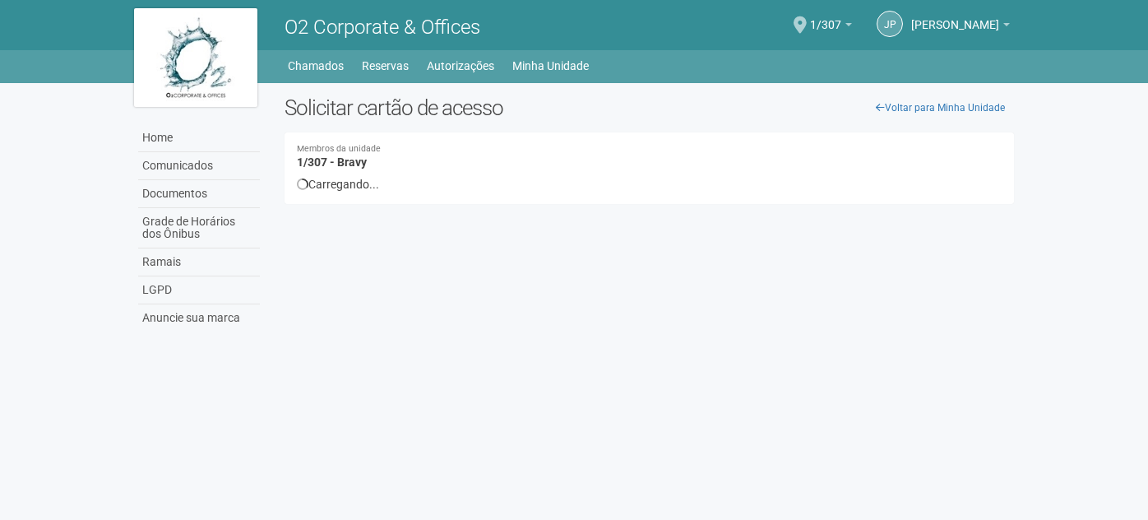 The image size is (1148, 520). I want to click on a: LGPD, so click(199, 290).